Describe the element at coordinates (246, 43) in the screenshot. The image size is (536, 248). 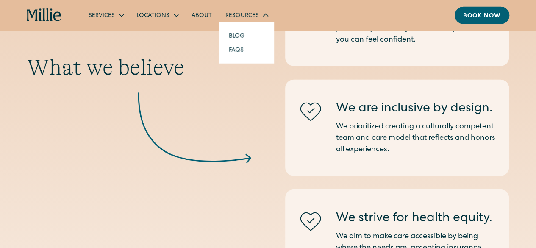
I see `nav: Resources` at that location.